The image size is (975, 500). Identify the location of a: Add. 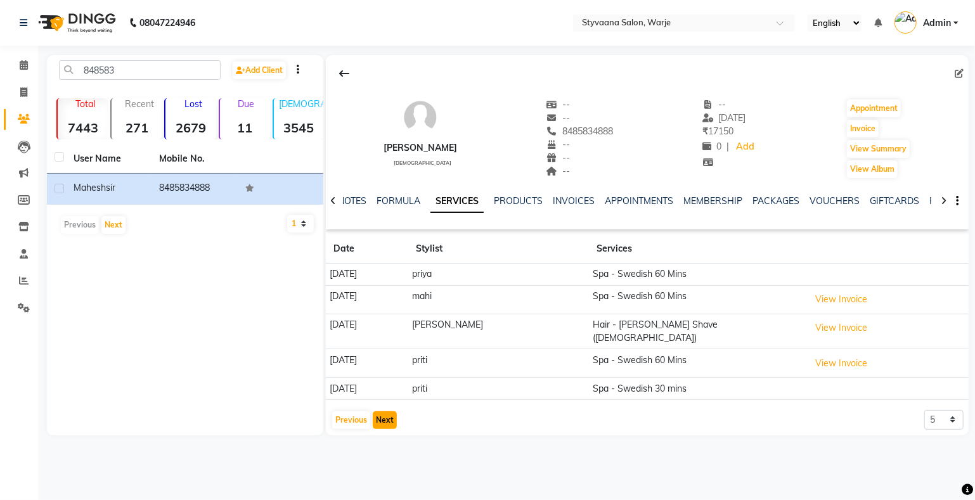
(745, 147).